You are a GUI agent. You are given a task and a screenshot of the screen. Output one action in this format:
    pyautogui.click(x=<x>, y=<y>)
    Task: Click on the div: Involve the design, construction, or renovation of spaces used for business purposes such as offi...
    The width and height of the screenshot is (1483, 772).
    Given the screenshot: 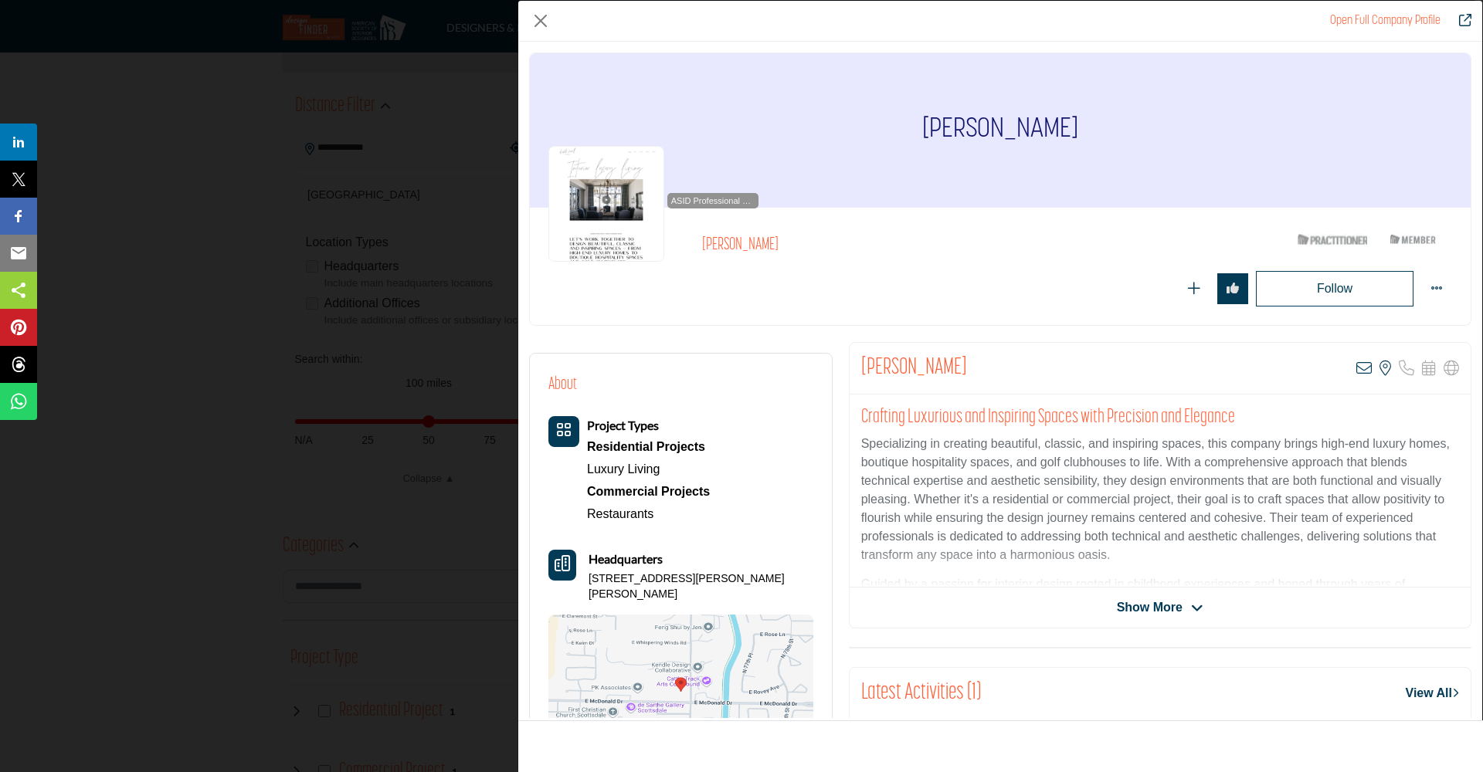 What is the action you would take?
    pyautogui.click(x=648, y=492)
    